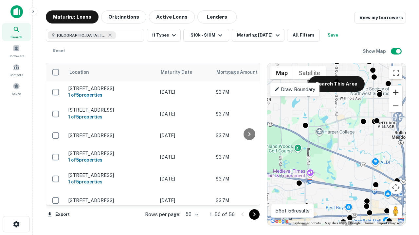 Image resolution: width=419 pixels, height=235 pixels. What do you see at coordinates (292, 211) in the screenshot?
I see `p: 56 of 56 results` at bounding box center [292, 211].